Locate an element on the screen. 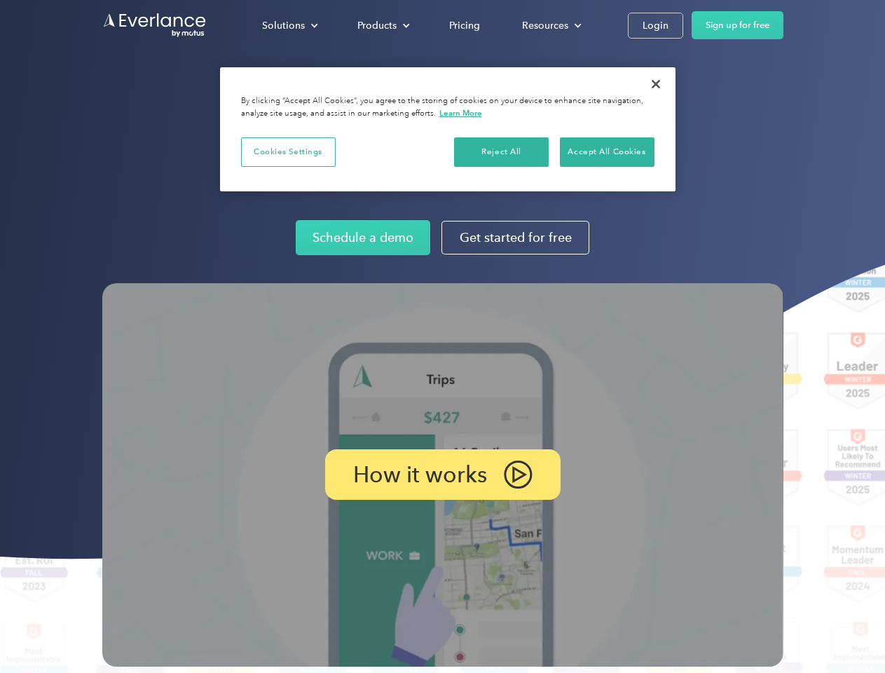  button: Accept All Cookies is located at coordinates (607, 152).